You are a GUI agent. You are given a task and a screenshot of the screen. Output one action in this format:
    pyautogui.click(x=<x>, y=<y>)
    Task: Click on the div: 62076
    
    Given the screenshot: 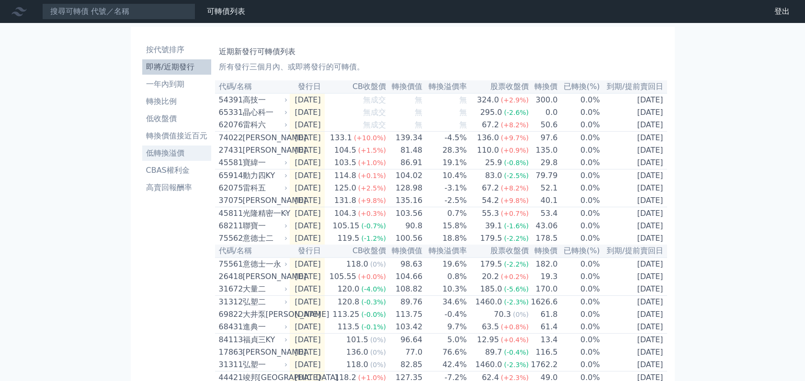 What is the action you would take?
    pyautogui.click(x=229, y=125)
    